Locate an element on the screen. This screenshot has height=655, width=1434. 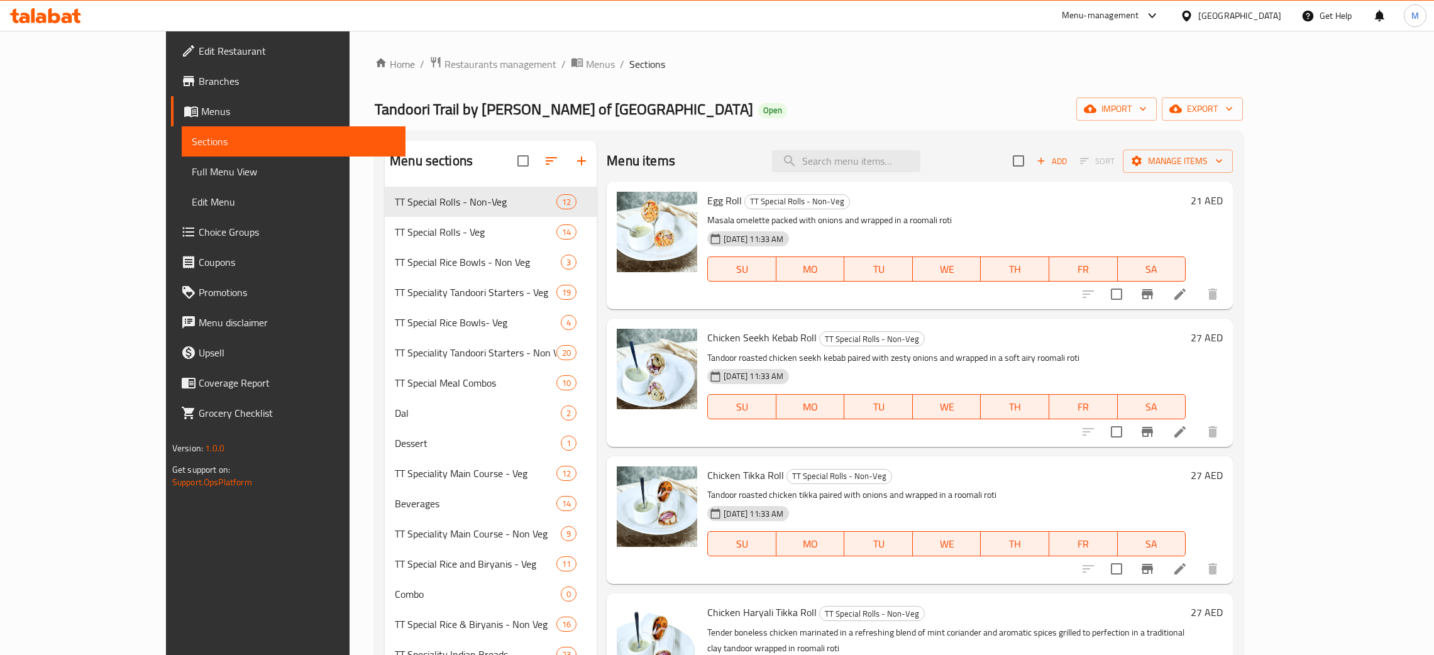
span: TU is located at coordinates (878, 269).